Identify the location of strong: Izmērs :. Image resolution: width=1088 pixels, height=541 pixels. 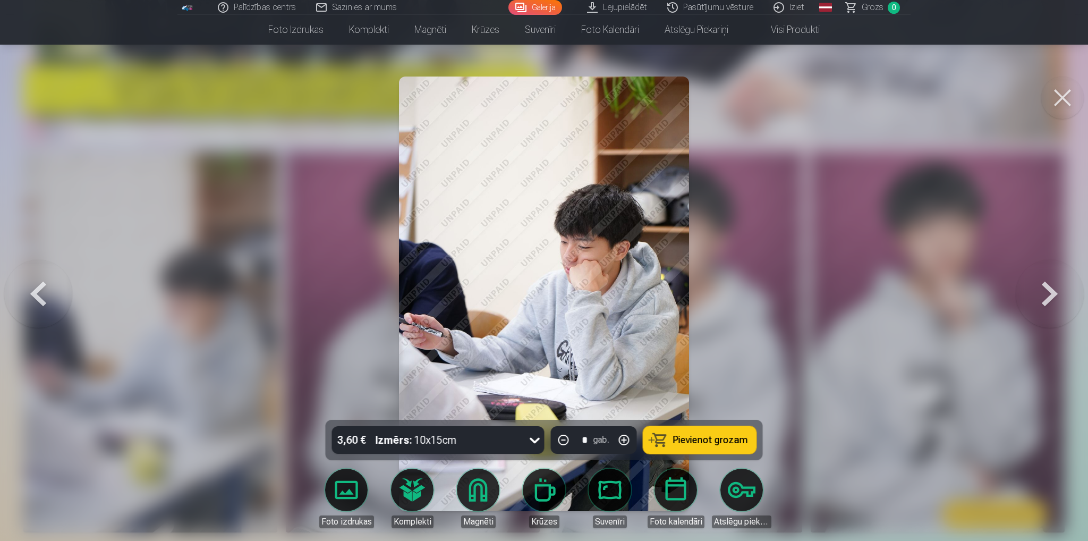
(394, 440).